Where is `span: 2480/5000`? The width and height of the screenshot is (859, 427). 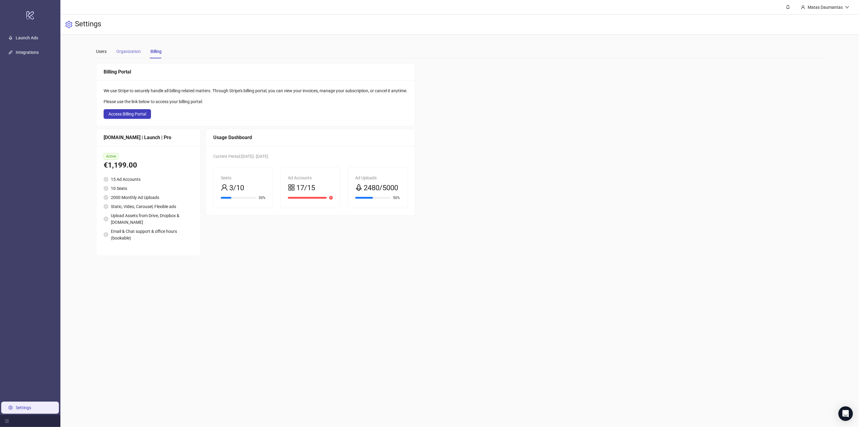 span: 2480/5000 is located at coordinates (381, 188).